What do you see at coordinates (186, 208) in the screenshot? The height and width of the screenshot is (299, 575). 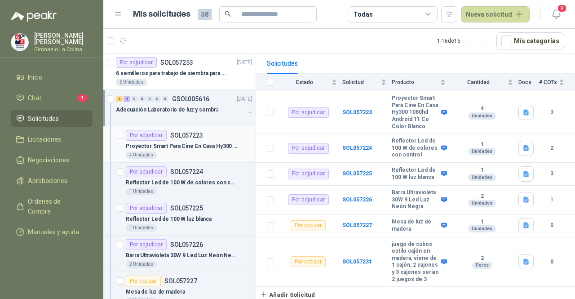 I see `p: SOL057225` at bounding box center [186, 208].